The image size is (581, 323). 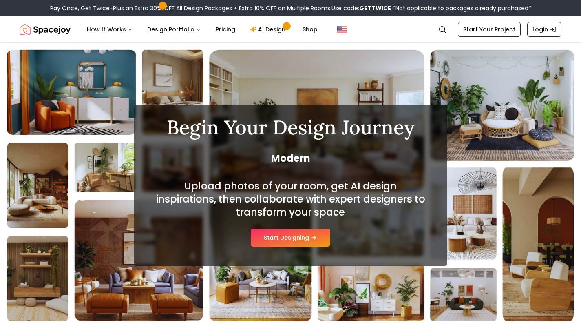 What do you see at coordinates (202, 29) in the screenshot?
I see `nav: Main` at bounding box center [202, 29].